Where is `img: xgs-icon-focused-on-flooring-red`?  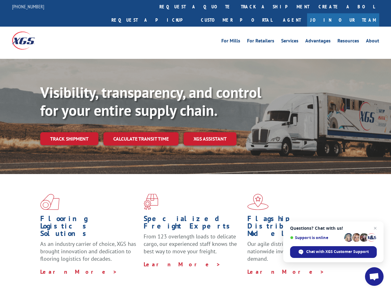
img: xgs-icon-focused-on-flooring-red is located at coordinates (151, 202).